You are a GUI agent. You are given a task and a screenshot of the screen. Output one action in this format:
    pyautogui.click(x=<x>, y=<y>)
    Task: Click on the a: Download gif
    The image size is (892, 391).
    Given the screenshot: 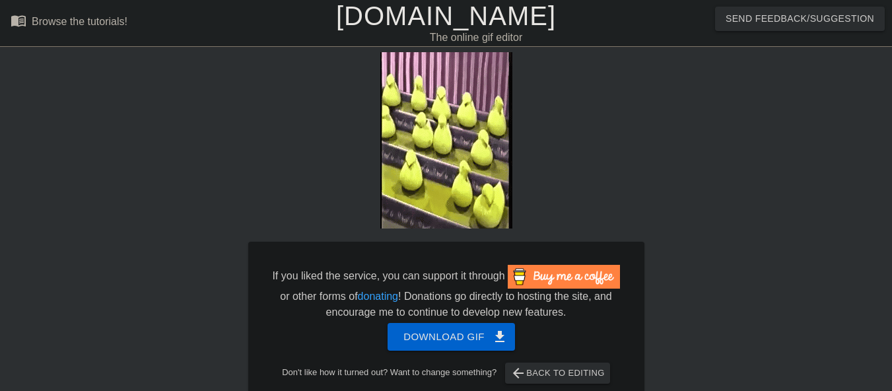 What is the action you would take?
    pyautogui.click(x=446, y=336)
    